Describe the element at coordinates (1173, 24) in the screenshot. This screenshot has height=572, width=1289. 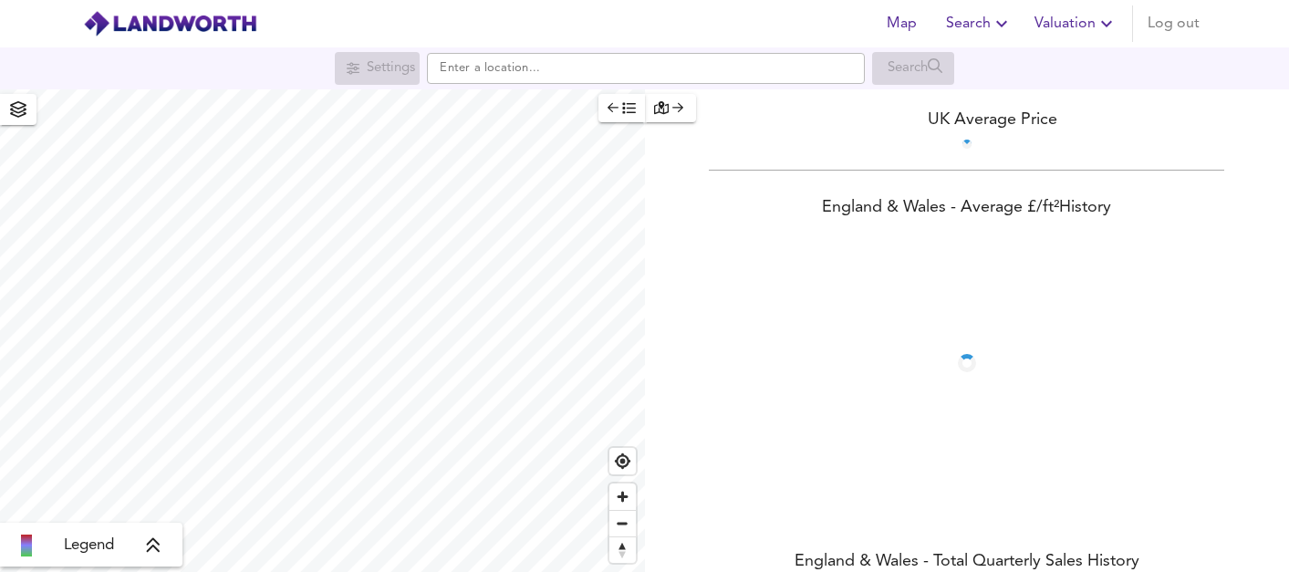
I see `button: Log out` at that location.